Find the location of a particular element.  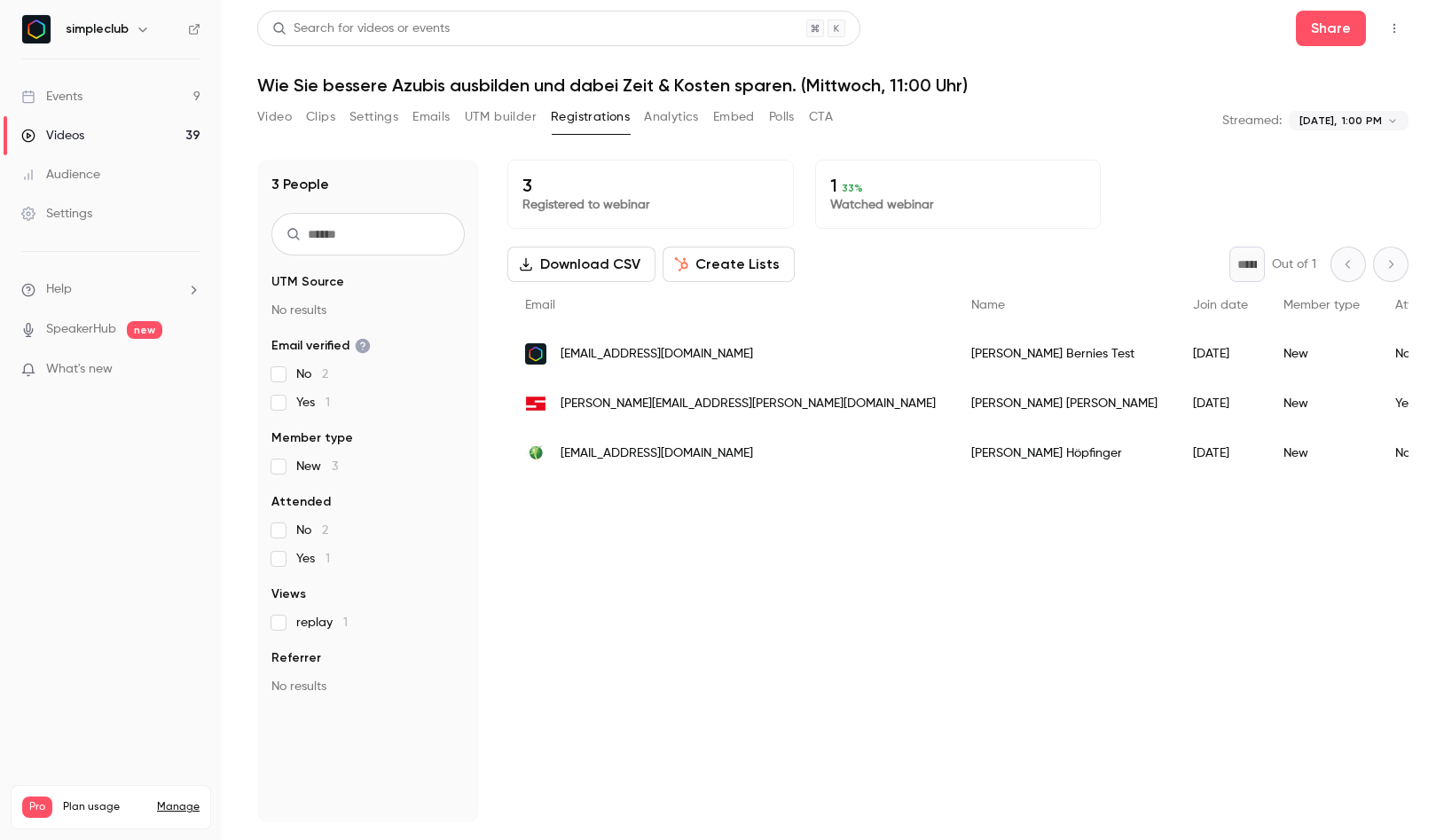

span: Help is located at coordinates (59, 289).